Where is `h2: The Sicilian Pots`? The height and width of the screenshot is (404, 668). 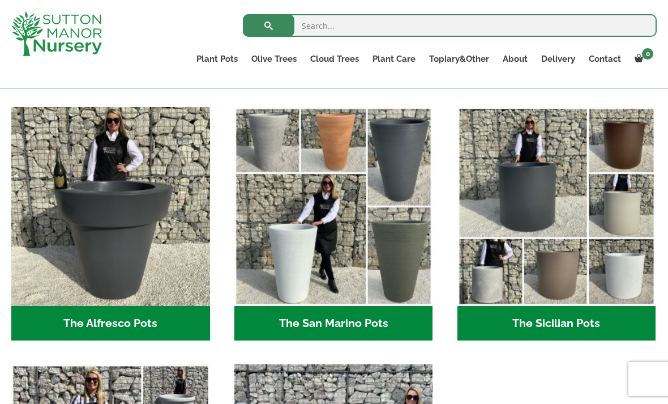
h2: The Sicilian Pots is located at coordinates (557, 323).